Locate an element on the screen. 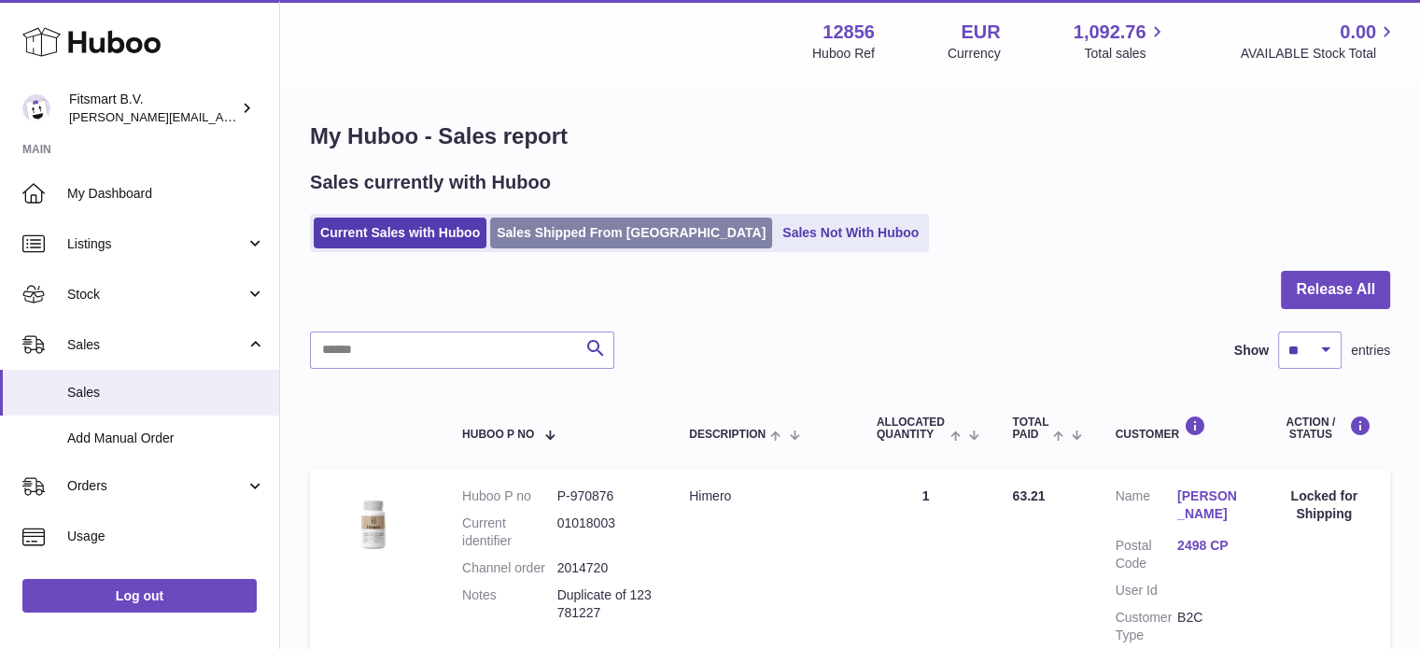 Image resolution: width=1420 pixels, height=649 pixels. h2: Sales currently with Huboo is located at coordinates (430, 182).